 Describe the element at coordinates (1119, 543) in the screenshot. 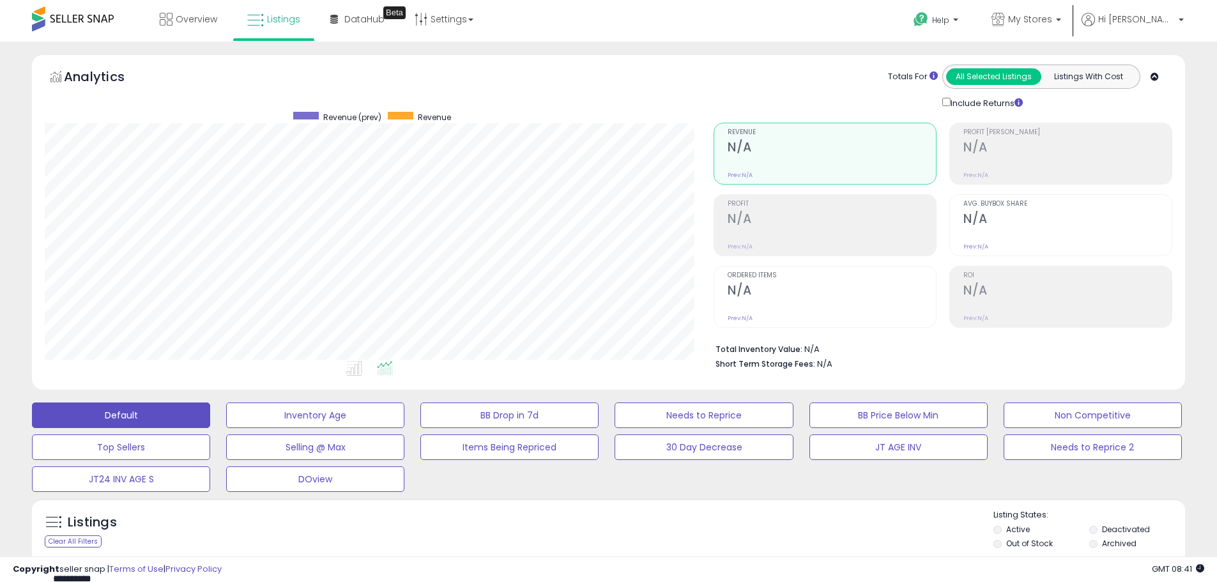

I see `label: Archived` at that location.